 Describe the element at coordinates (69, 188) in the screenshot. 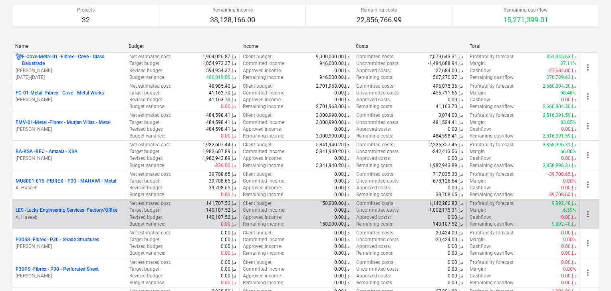

I see `p: A. Haseeb` at that location.